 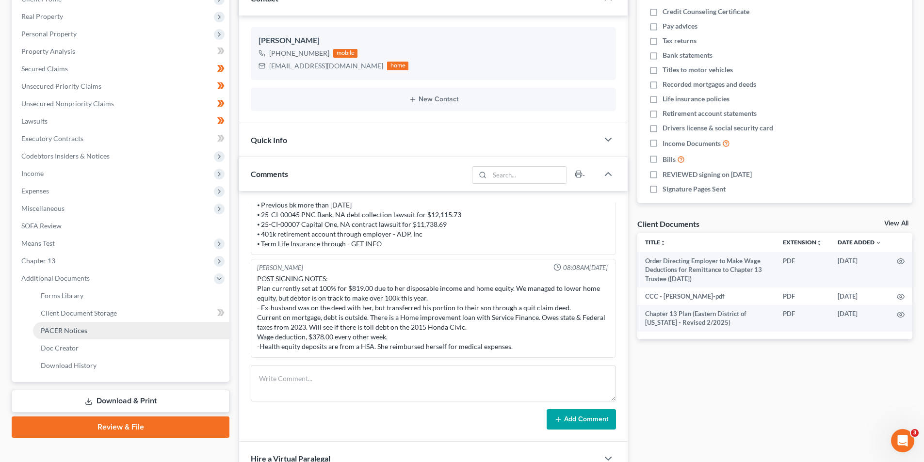 I want to click on a: Secured Claims, so click(x=121, y=69).